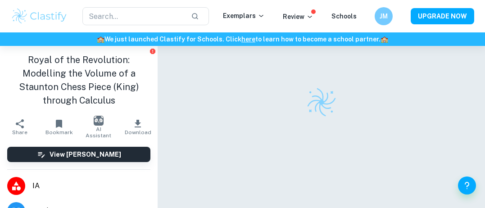 The width and height of the screenshot is (485, 208). What do you see at coordinates (298, 17) in the screenshot?
I see `p: Review` at bounding box center [298, 17].